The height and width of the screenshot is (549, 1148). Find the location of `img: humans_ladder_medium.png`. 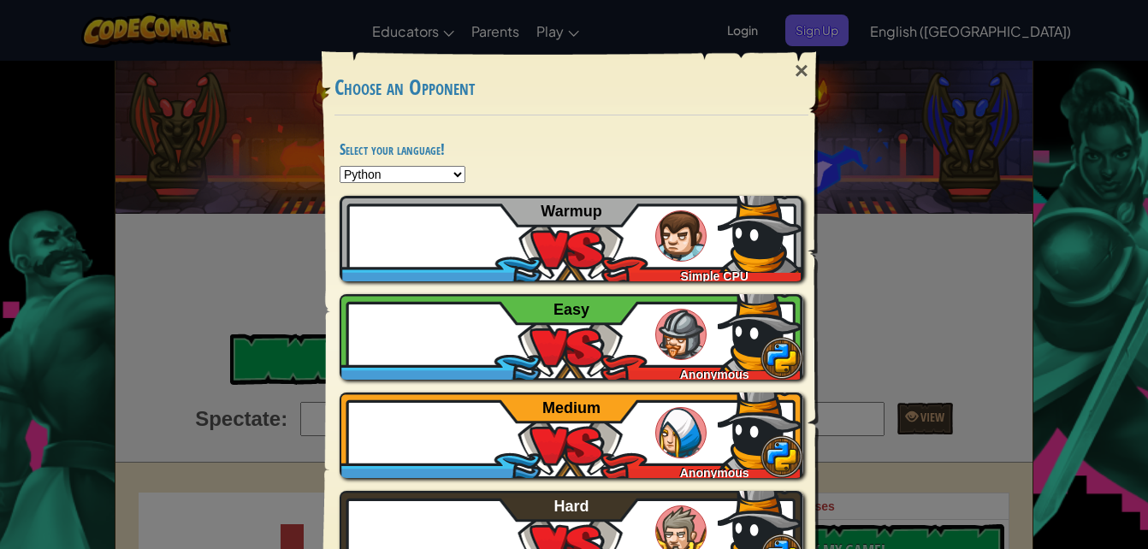

img: humans_ladder_medium.png is located at coordinates (681, 433).